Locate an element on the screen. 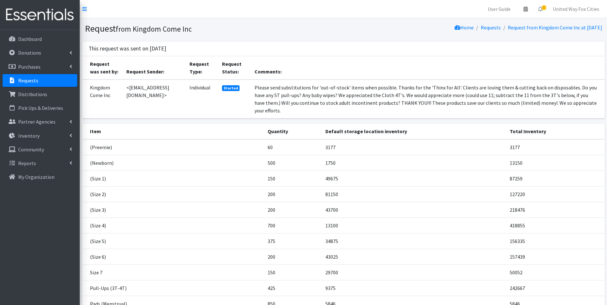 This screenshot has width=607, height=305. h1: Request is located at coordinates (213, 28).